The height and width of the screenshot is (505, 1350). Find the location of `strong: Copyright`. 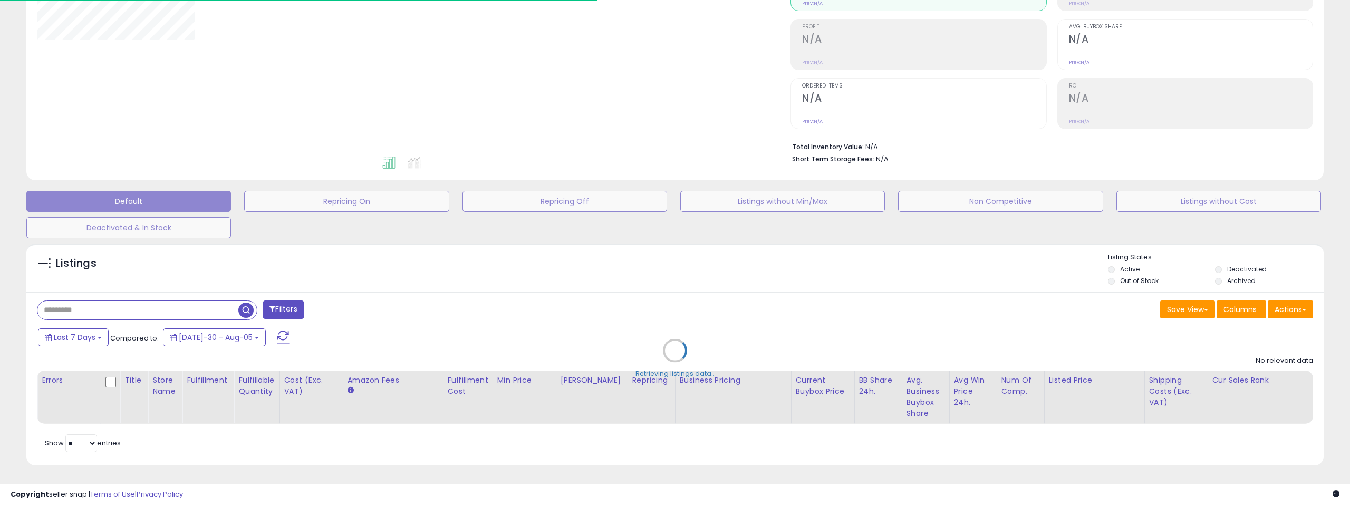

strong: Copyright is located at coordinates (30, 494).